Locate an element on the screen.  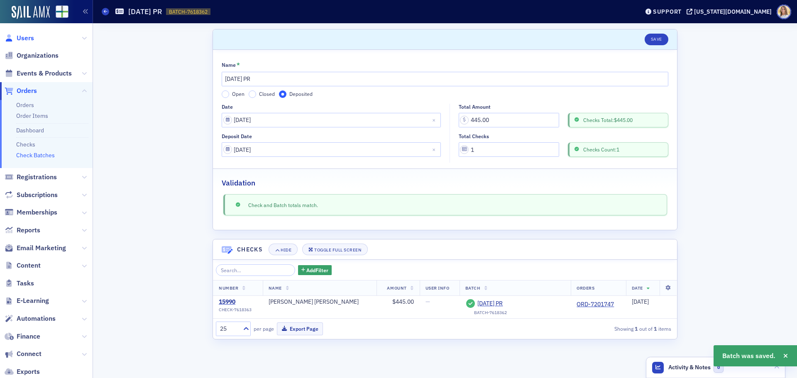
button: Hide is located at coordinates (283, 250).